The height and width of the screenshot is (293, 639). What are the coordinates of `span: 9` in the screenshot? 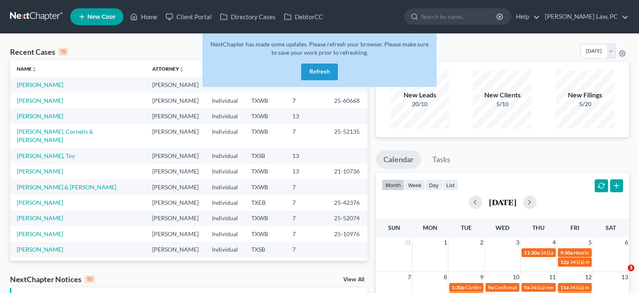 It's located at (482, 277).